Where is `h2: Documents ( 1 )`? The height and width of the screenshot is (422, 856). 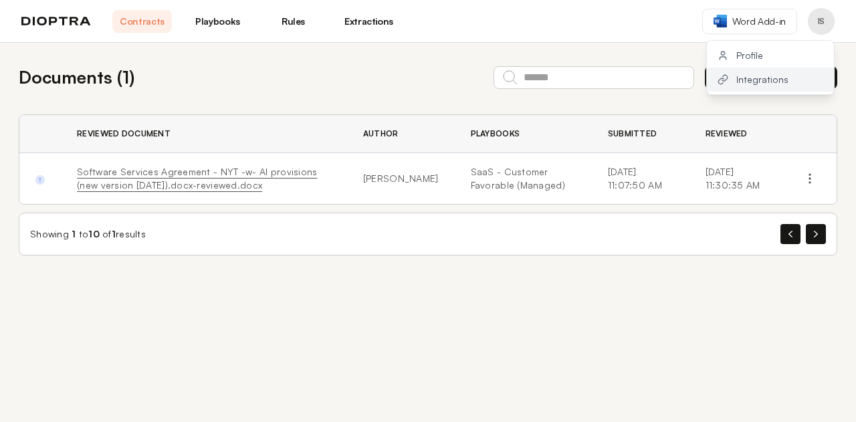 h2: Documents ( 1 ) is located at coordinates (76, 77).